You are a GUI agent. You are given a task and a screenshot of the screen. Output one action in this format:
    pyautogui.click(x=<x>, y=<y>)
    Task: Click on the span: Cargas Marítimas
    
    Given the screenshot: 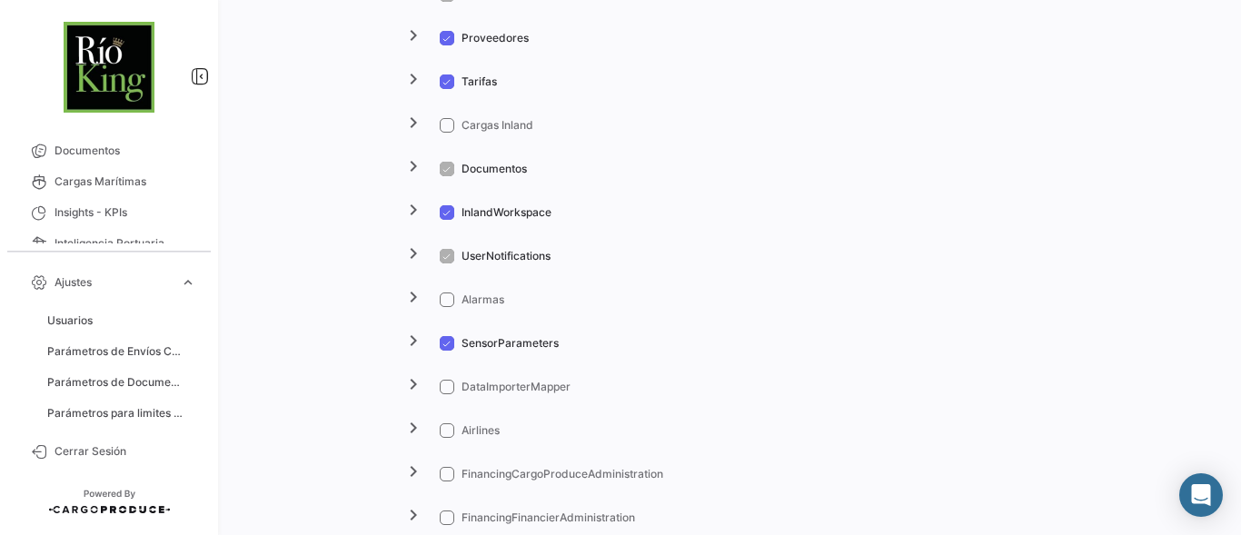 What is the action you would take?
    pyautogui.click(x=125, y=182)
    